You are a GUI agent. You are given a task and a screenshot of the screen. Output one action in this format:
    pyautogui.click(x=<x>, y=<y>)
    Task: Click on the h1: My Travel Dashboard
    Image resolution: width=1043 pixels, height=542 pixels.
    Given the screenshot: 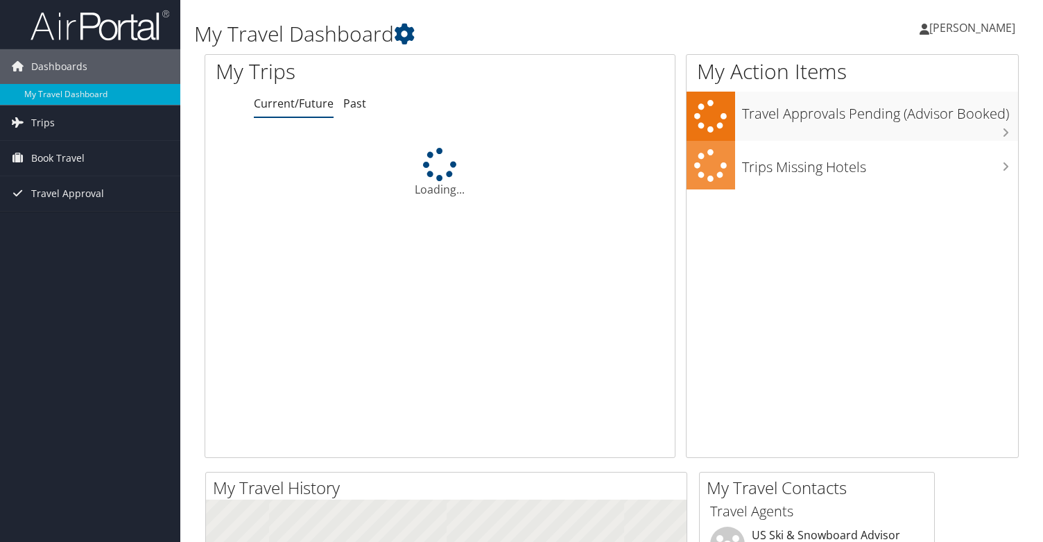 What is the action you would take?
    pyautogui.click(x=472, y=34)
    